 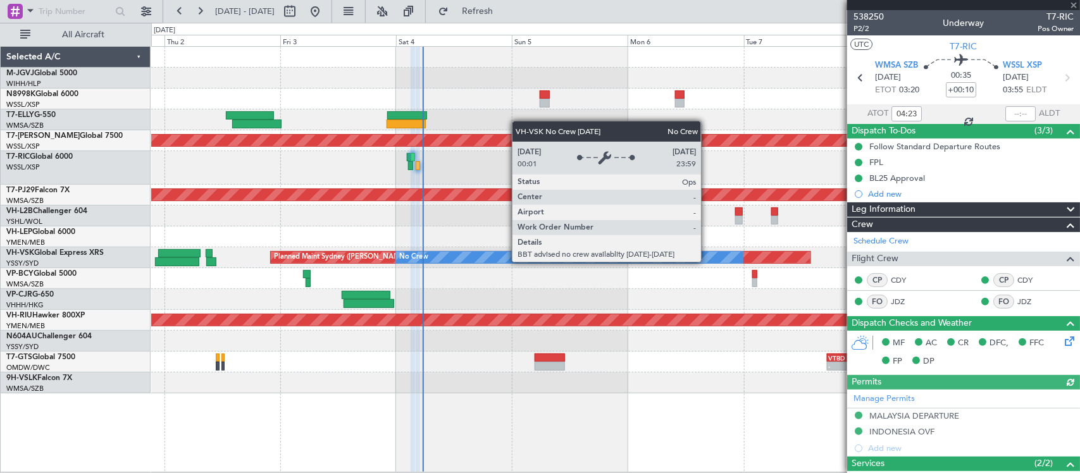 I want to click on span: 03:20, so click(x=909, y=90).